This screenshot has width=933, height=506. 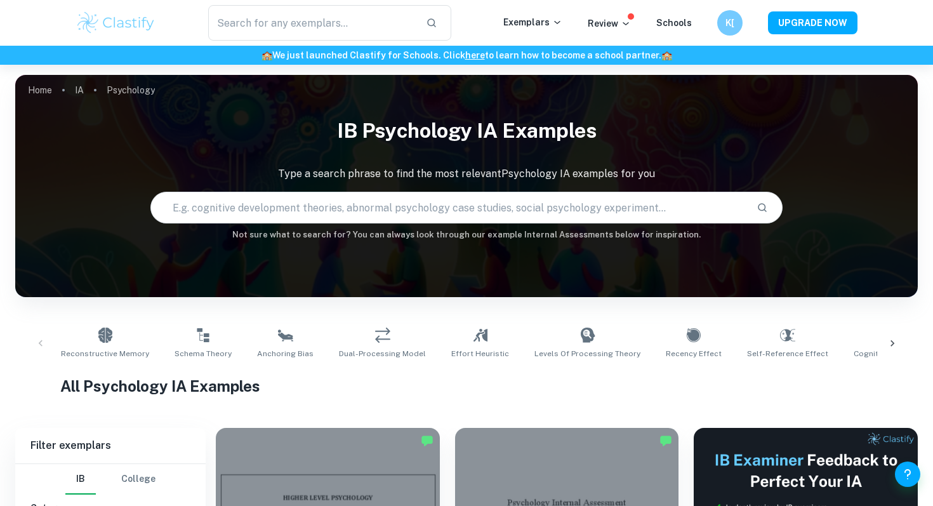 What do you see at coordinates (466, 55) in the screenshot?
I see `h6: We just launched Clastify for Schools. Click to learn how to become a school partner.` at bounding box center [466, 55].